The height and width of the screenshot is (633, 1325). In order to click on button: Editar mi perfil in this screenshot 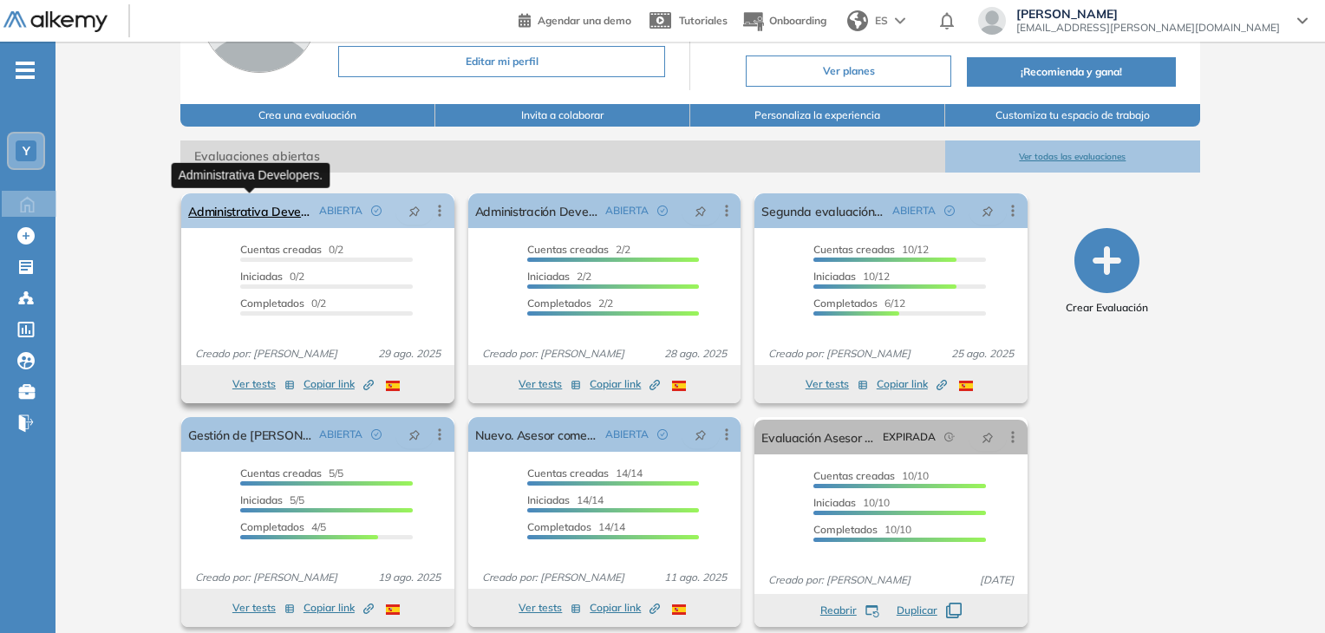, I will do `click(501, 62)`.